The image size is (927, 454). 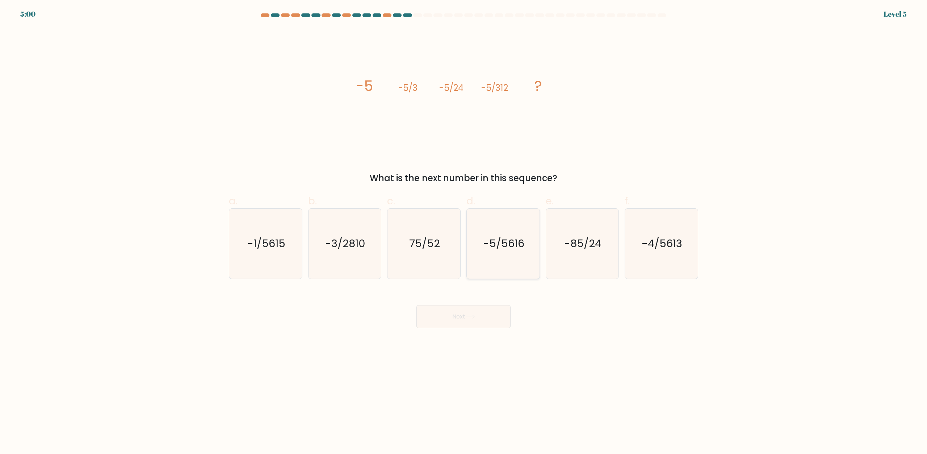 I want to click on text: -1/5615, so click(x=266, y=244).